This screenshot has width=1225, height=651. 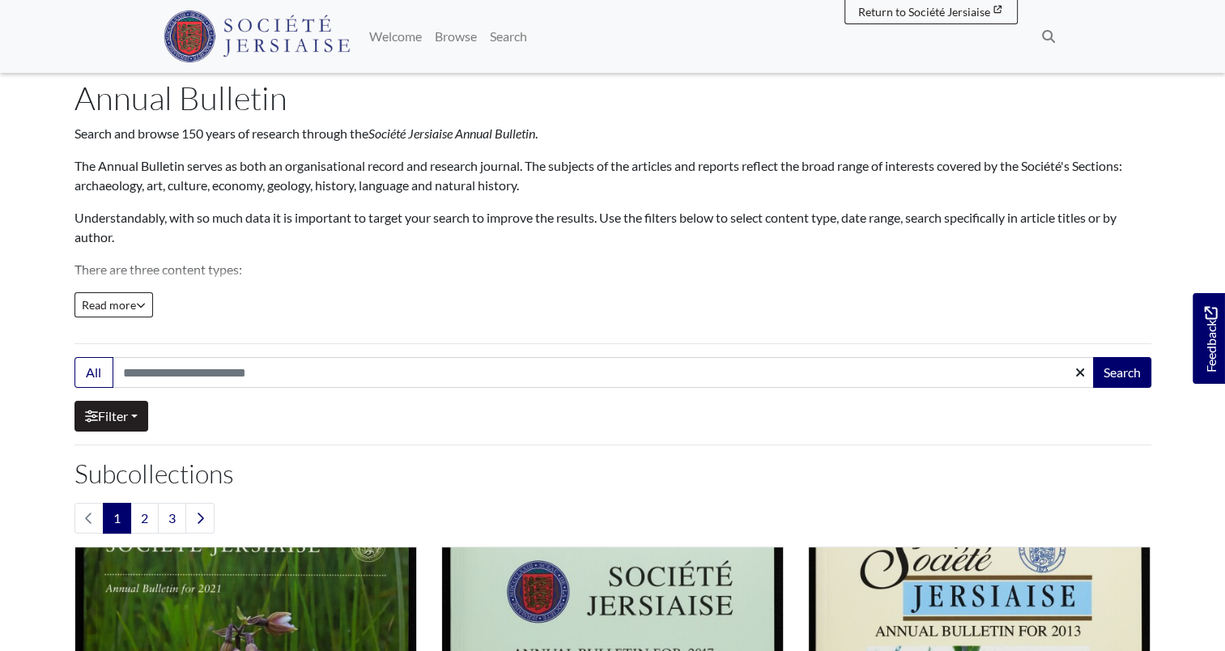 What do you see at coordinates (89, 518) in the screenshot?
I see `li: Previous page` at bounding box center [89, 518].